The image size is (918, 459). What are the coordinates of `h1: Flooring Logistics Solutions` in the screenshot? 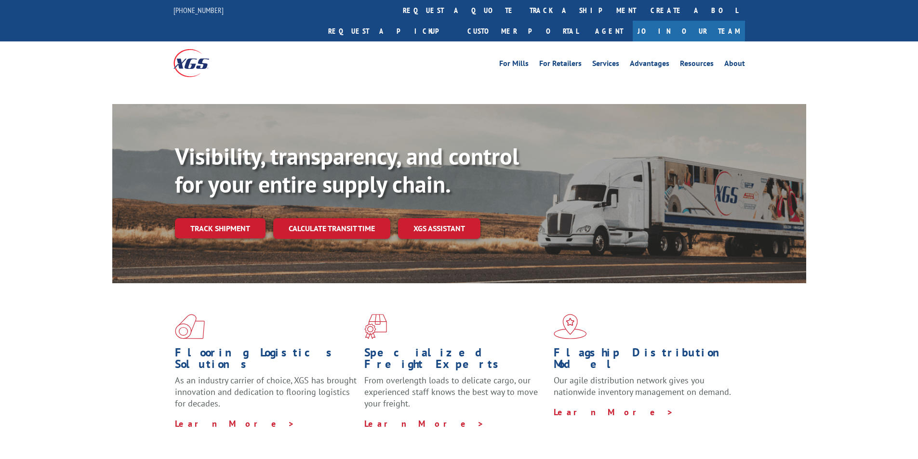 It's located at (266, 361).